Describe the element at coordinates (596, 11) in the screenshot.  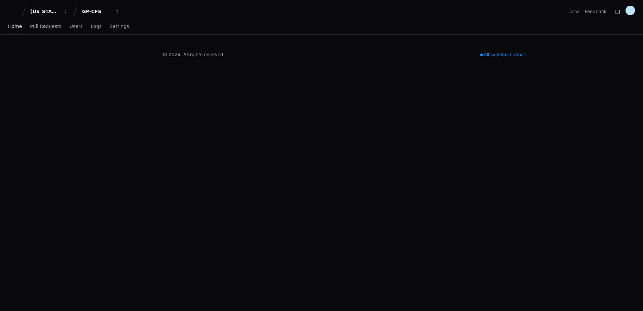
I see `button: Feedback` at that location.